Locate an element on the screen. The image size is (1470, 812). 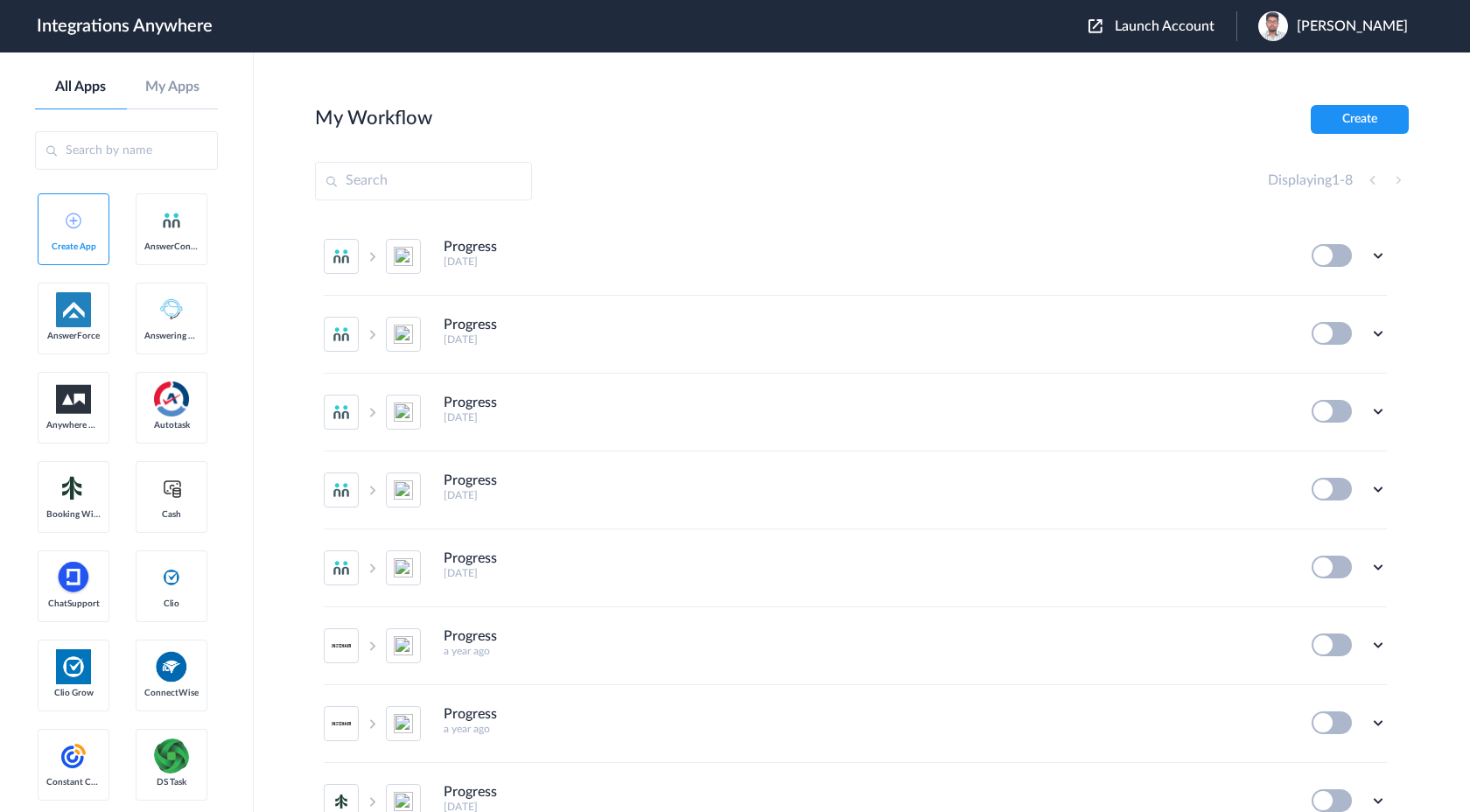
img: clio-logo.svg is located at coordinates (172, 578).